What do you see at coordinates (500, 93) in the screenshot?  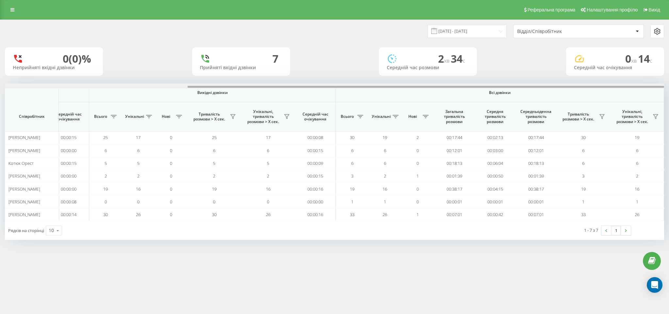 I see `span: Всі дзвінки` at bounding box center [500, 93].